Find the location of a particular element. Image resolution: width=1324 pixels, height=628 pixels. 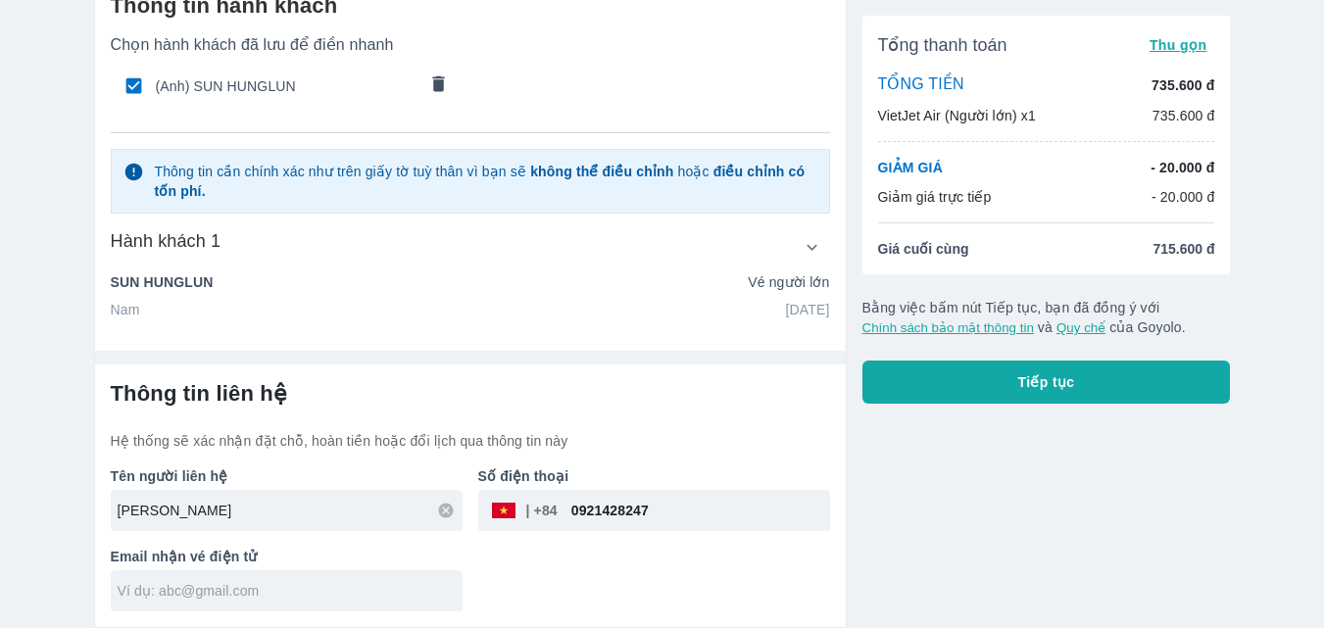

p: VietJet Air (Người lớn) x1 is located at coordinates (956, 116).